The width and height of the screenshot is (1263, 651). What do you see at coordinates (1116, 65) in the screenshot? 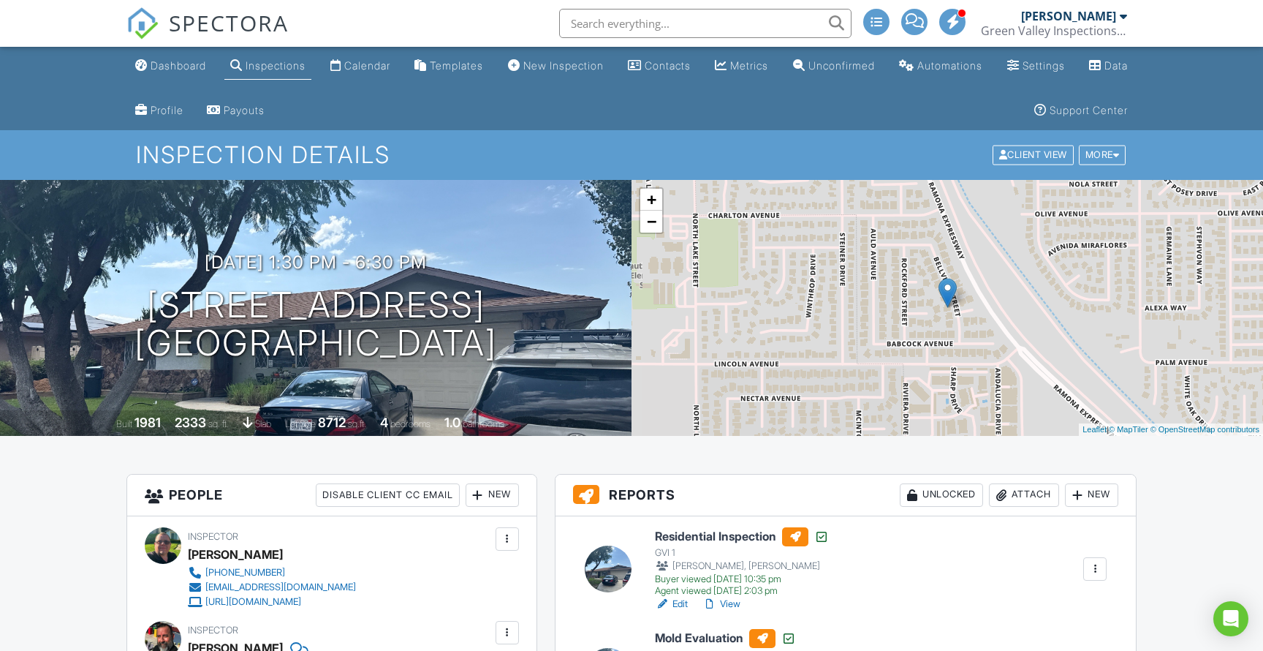
I see `div: Data` at bounding box center [1116, 65].